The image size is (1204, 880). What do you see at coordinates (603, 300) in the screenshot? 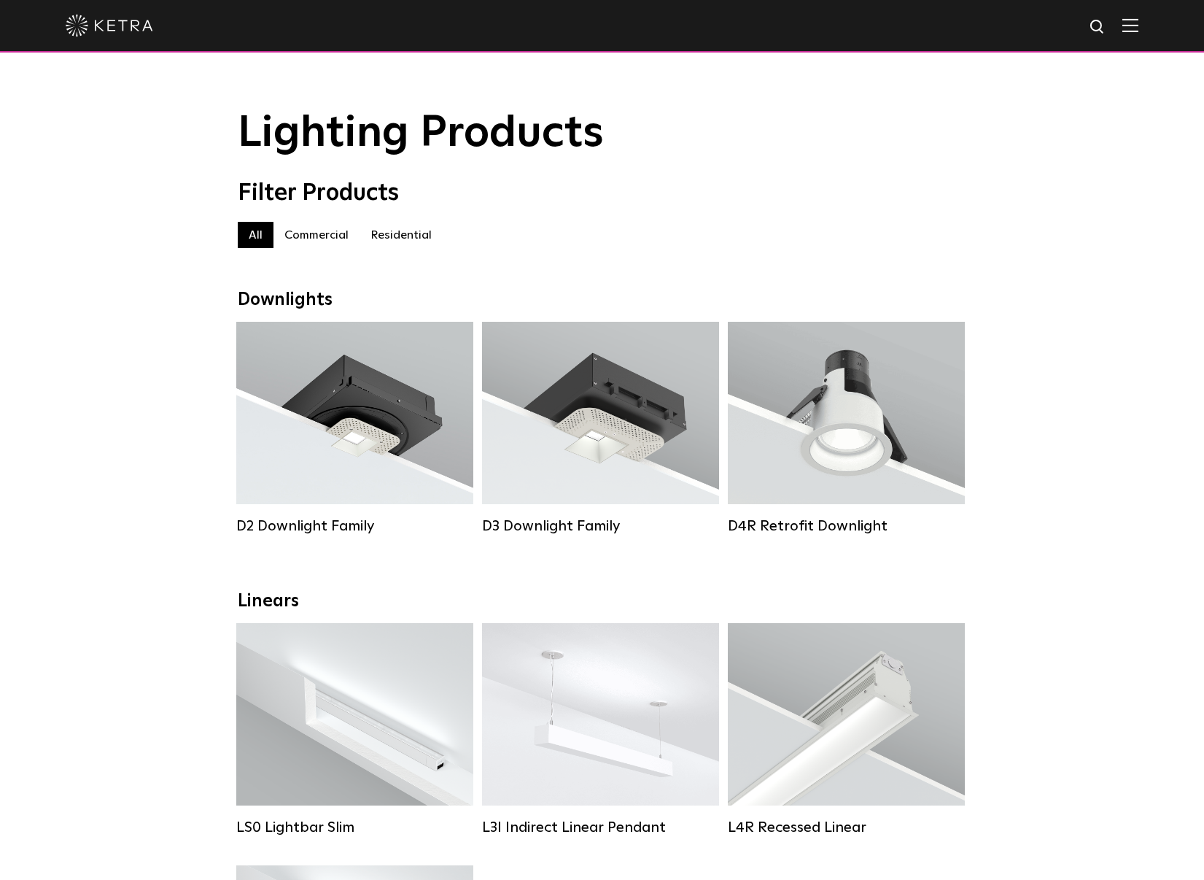
I see `div: Downlights` at bounding box center [603, 300].